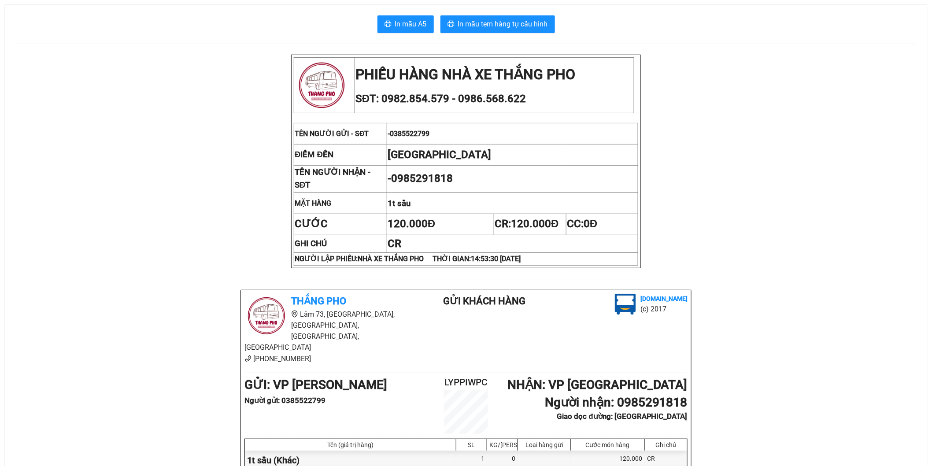  I want to click on span: CC:, so click(582, 224).